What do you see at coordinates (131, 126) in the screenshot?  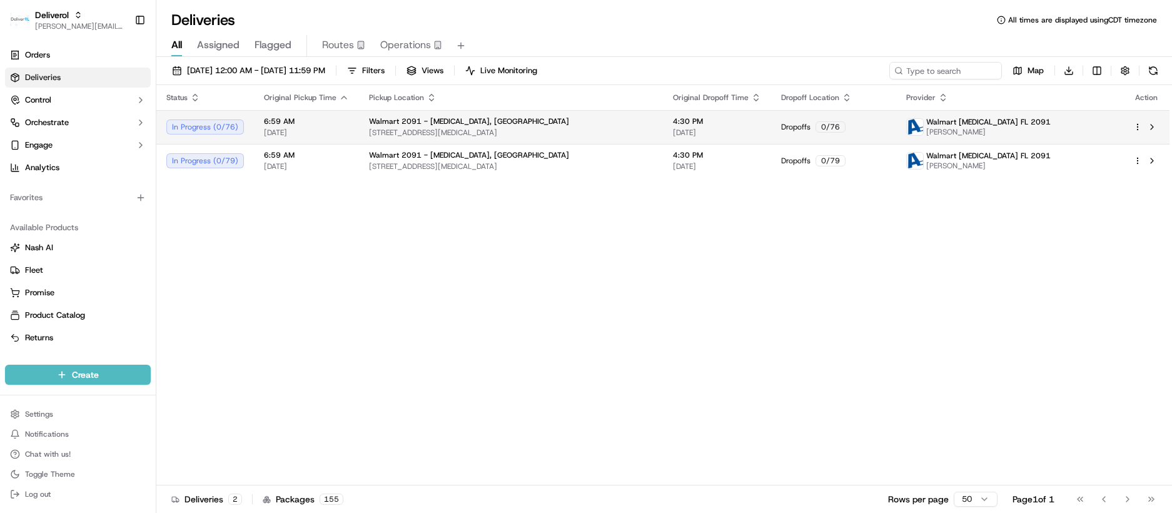 I see `div: Start new chat` at bounding box center [131, 126].